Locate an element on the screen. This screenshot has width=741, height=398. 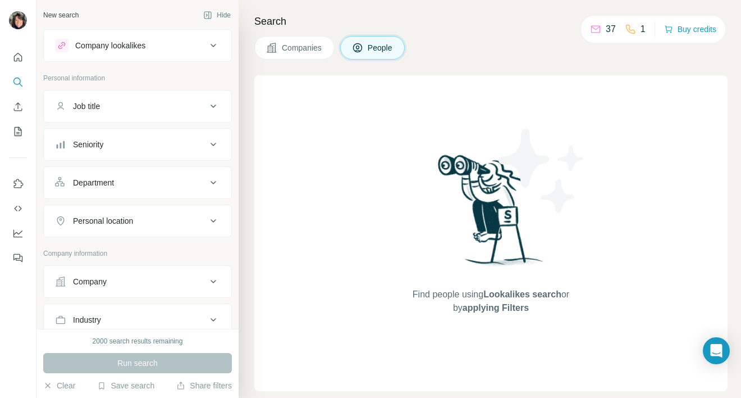
button: Quick start is located at coordinates (18, 57).